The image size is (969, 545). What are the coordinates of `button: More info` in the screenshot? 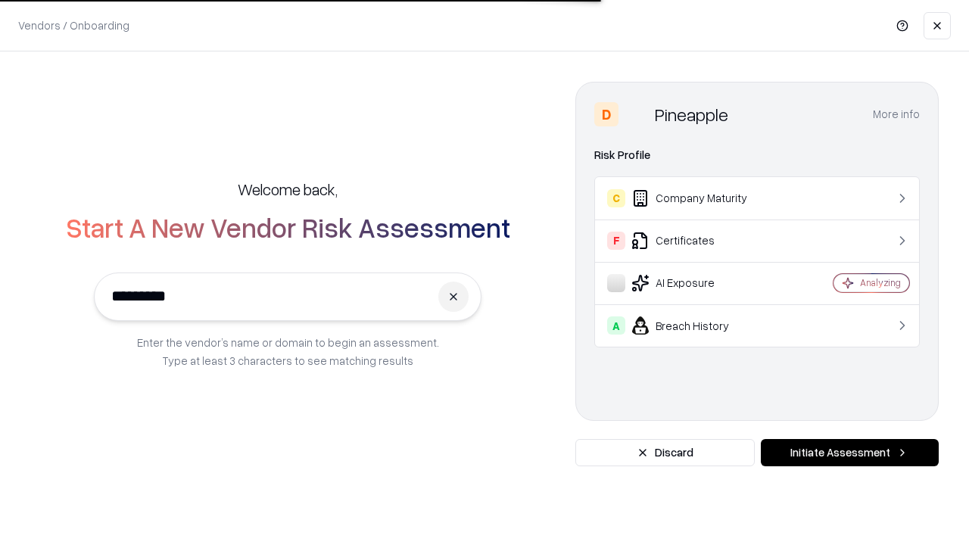 It's located at (896, 114).